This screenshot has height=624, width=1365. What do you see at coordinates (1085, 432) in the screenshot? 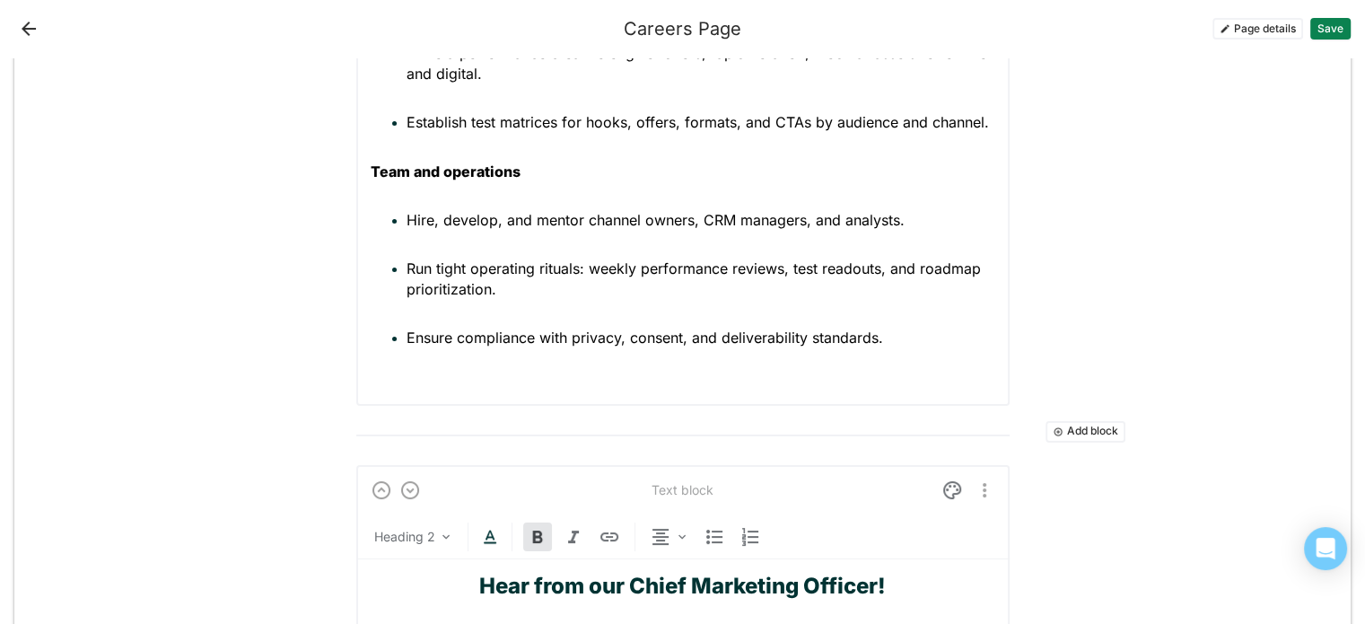
I see `button: Add block` at bounding box center [1085, 432].